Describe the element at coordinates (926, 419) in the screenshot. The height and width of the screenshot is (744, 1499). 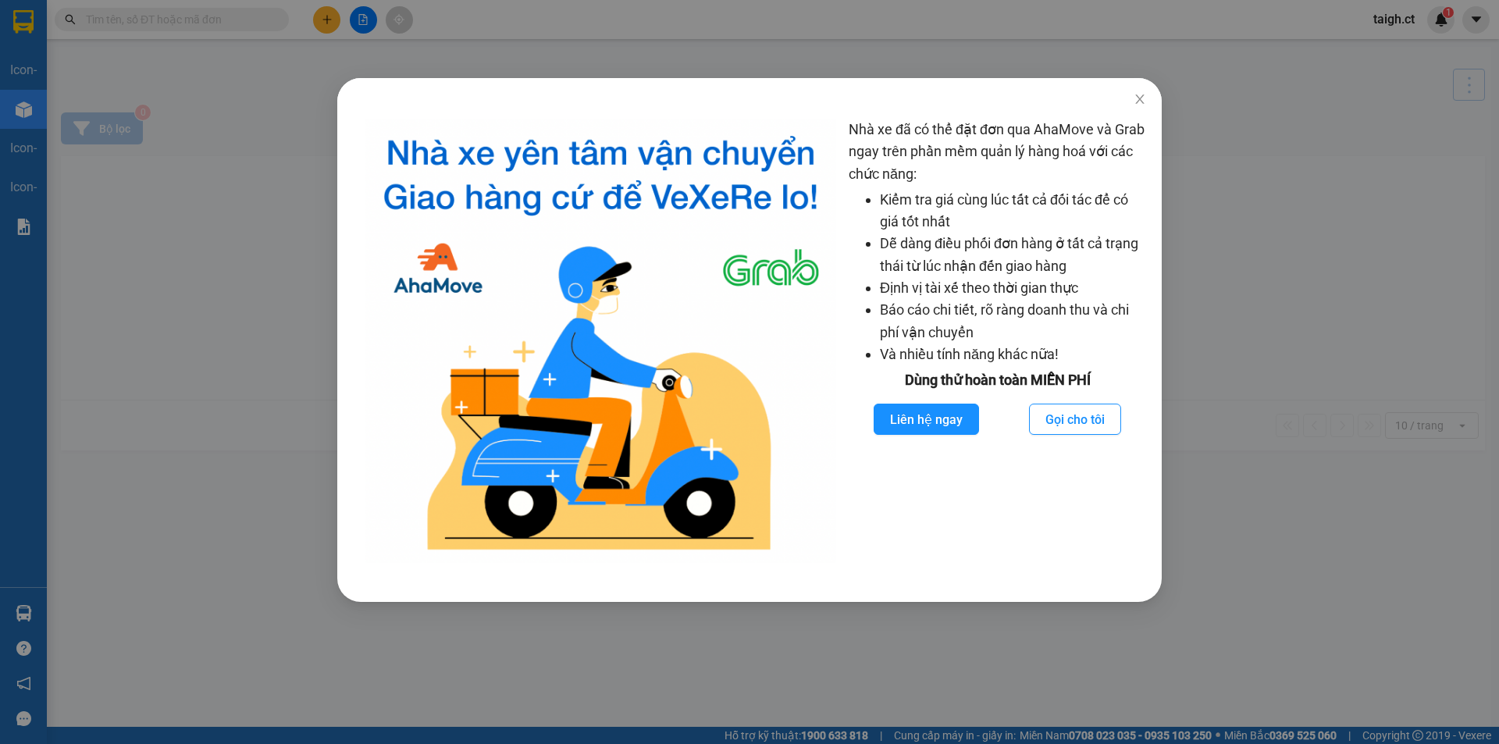
I see `span: Liên hệ ngay` at that location.